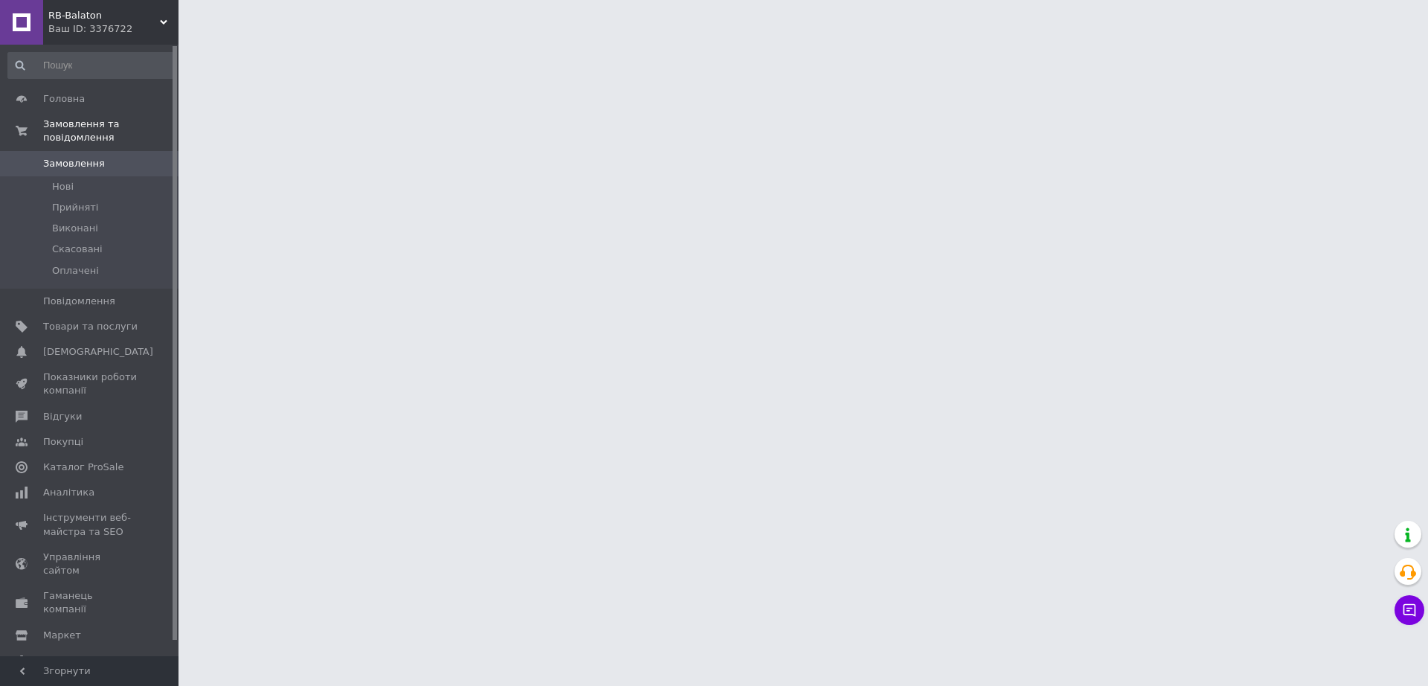 The width and height of the screenshot is (1428, 686). Describe the element at coordinates (62, 417) in the screenshot. I see `span: Відгуки` at that location.